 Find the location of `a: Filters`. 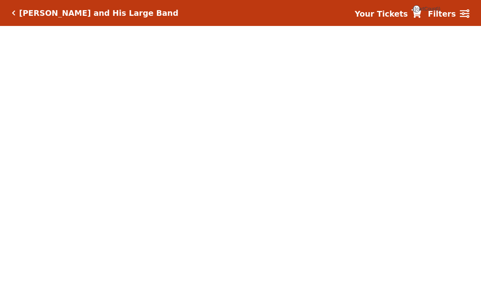

a: Filters is located at coordinates (448, 14).